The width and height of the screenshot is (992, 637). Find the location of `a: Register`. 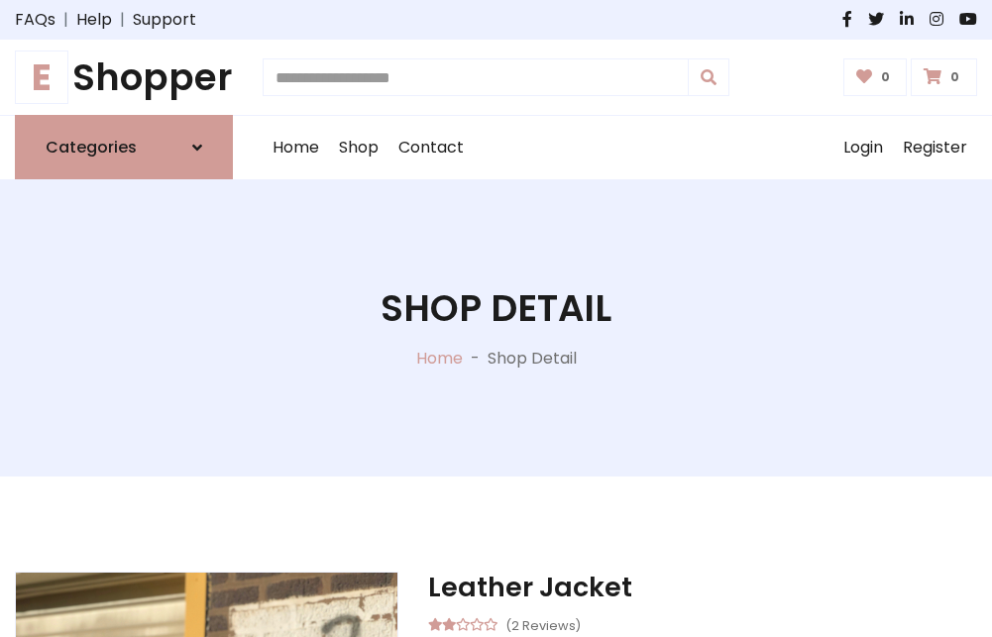

a: Register is located at coordinates (935, 148).